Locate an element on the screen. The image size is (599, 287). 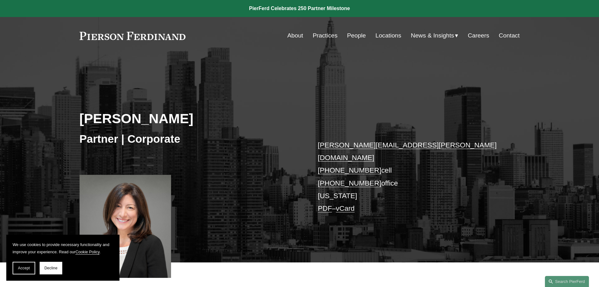
h3: Partner | Corporate is located at coordinates (190, 139).